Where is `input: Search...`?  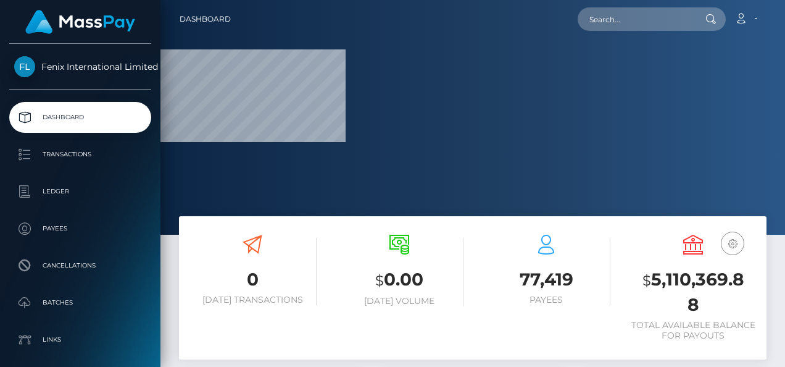 input: Search... is located at coordinates (636, 19).